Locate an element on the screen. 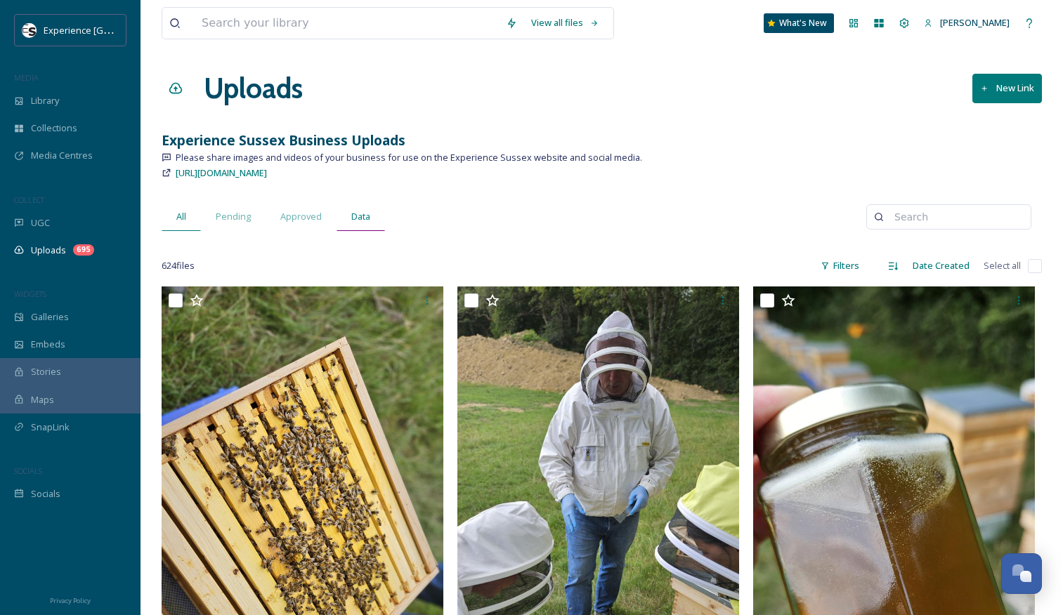  span: WIDGETS is located at coordinates (30, 294).